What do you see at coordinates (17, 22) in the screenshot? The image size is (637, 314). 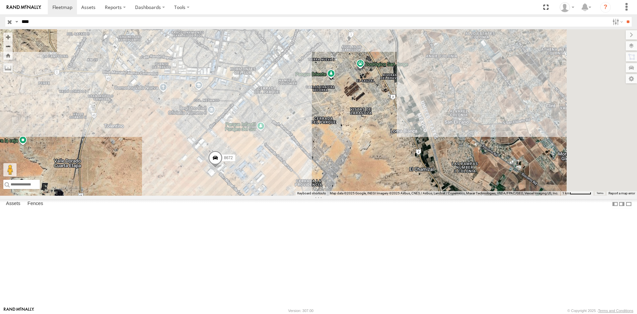 I see `label: Search Query` at bounding box center [17, 22].